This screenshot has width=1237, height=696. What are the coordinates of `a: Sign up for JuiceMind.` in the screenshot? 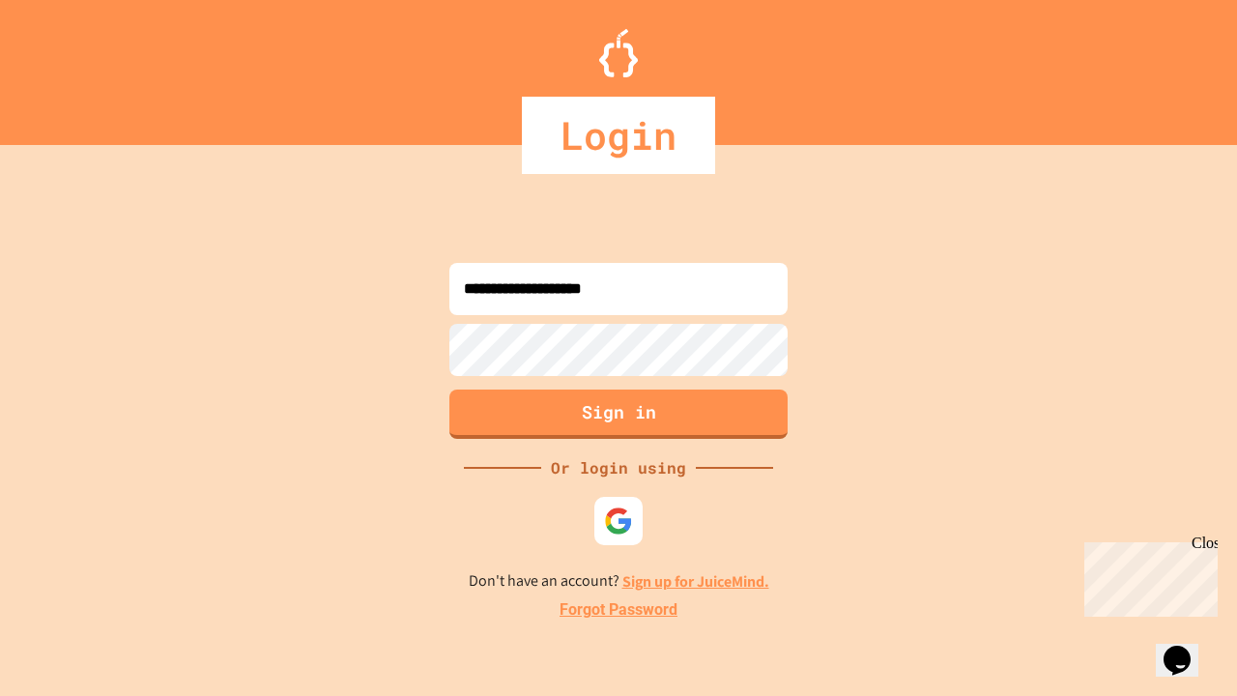 It's located at (696, 581).